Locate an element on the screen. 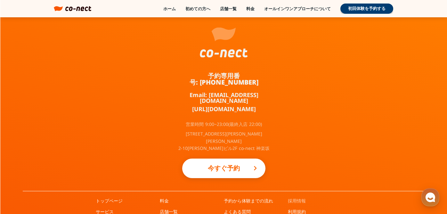 This screenshot has height=214, width=447. a: 今すぐ予約keyboard_arrow_right is located at coordinates (224, 168).